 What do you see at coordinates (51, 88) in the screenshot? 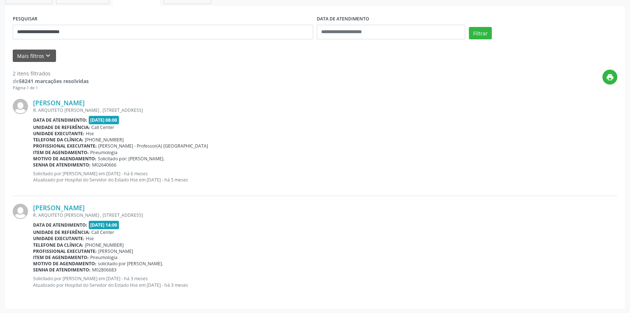
I see `div: Página 1 de 1` at bounding box center [51, 88].